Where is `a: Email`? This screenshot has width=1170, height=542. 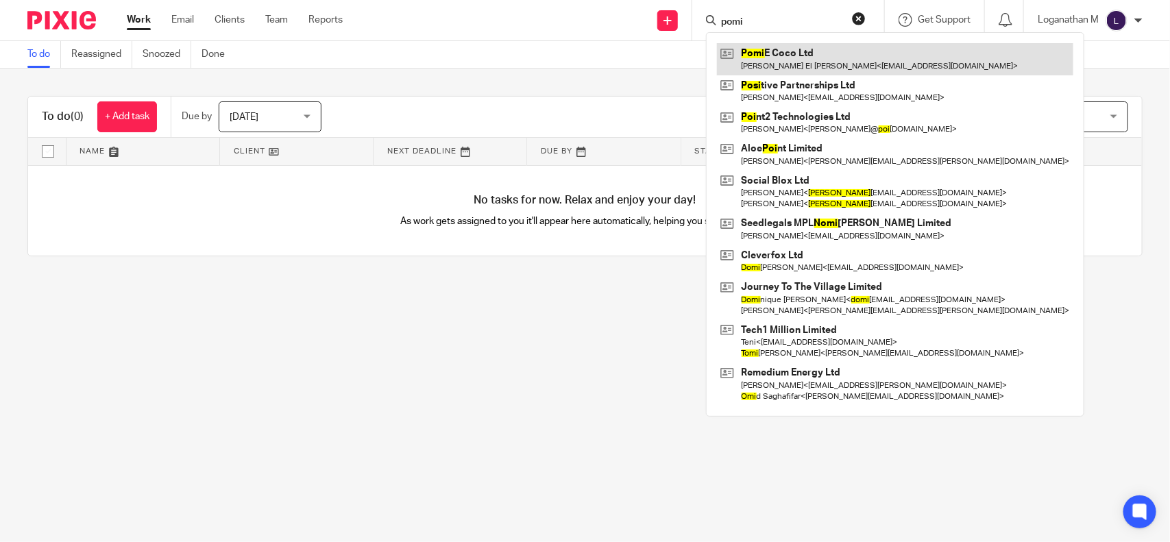
a: Email is located at coordinates (182, 20).